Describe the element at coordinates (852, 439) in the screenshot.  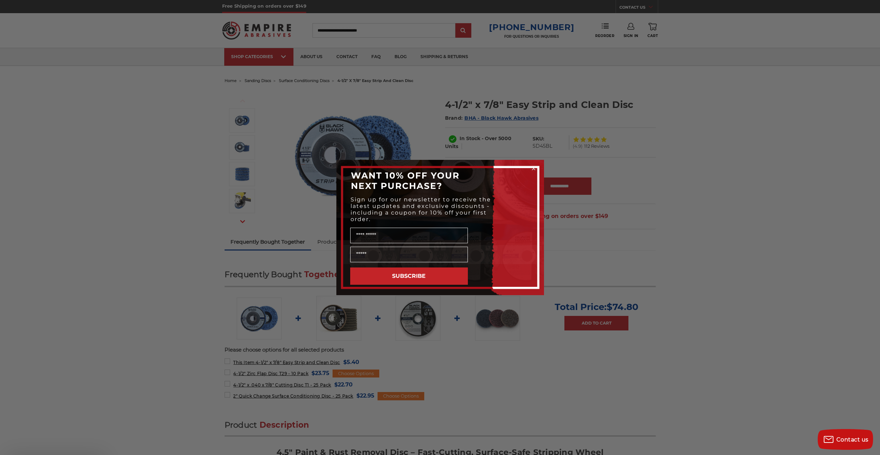
I see `span: Contact us` at that location.